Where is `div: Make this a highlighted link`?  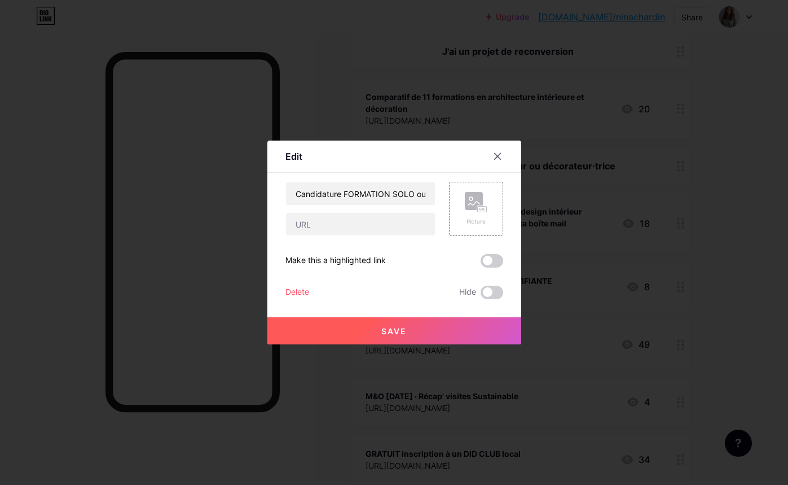
div: Make this a highlighted link is located at coordinates (336, 261).